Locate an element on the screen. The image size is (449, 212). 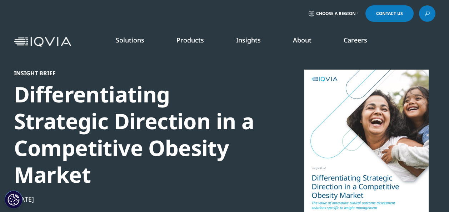
a: Products is located at coordinates (190, 40).